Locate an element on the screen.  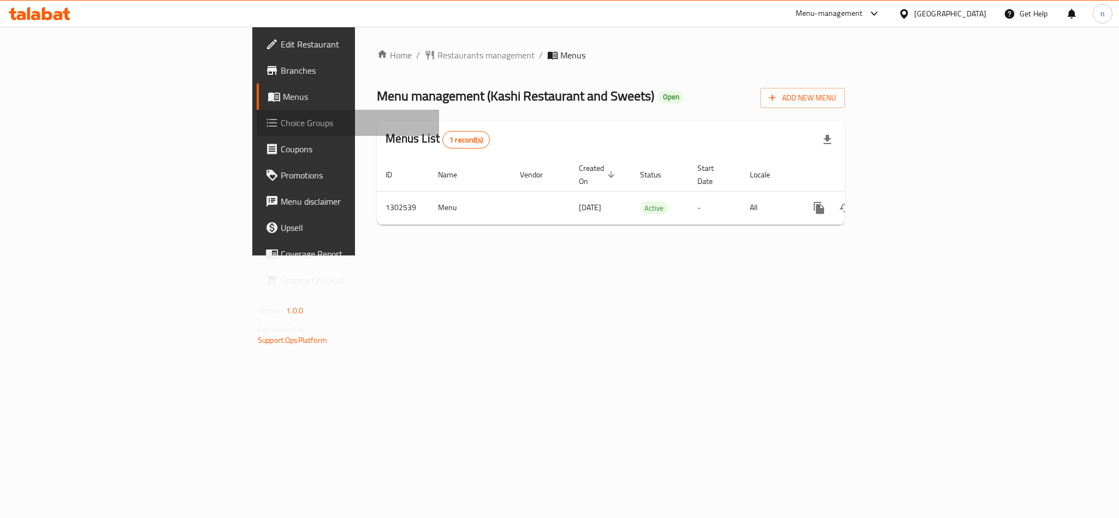
span: Created On is located at coordinates (598, 175).